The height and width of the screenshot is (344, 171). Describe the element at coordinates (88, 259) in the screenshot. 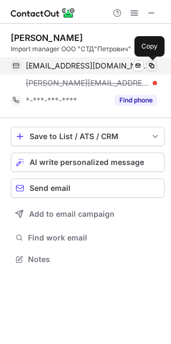

I see `button: Notes` at that location.